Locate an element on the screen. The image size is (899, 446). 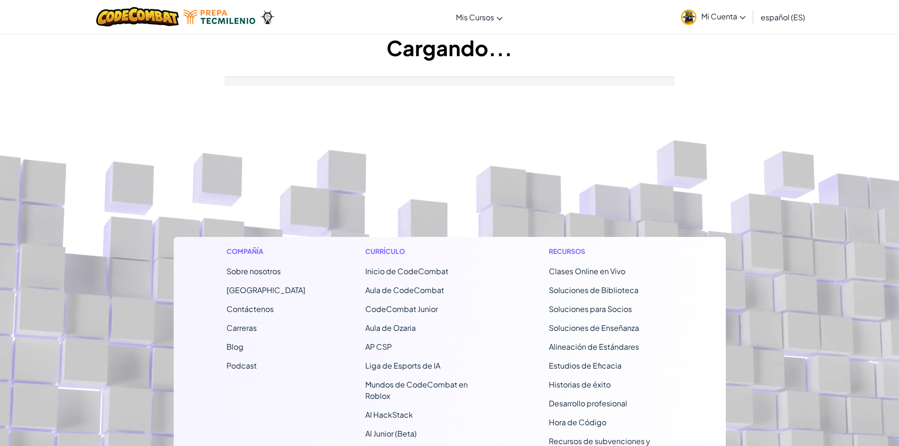
a: Mi Cuenta is located at coordinates (713, 17).